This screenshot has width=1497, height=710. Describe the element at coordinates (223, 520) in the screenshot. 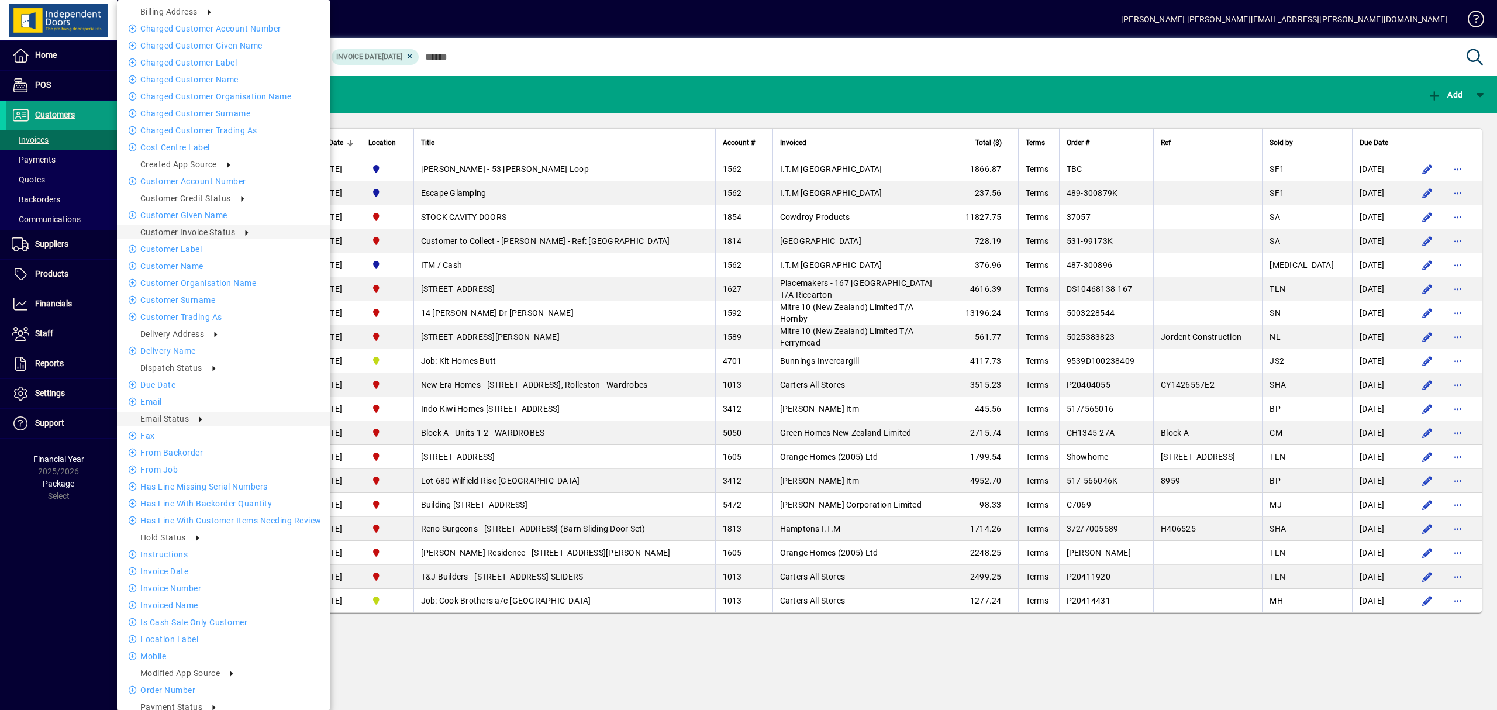

I see `li: Has Line With Customer Items Needing Review` at that location.